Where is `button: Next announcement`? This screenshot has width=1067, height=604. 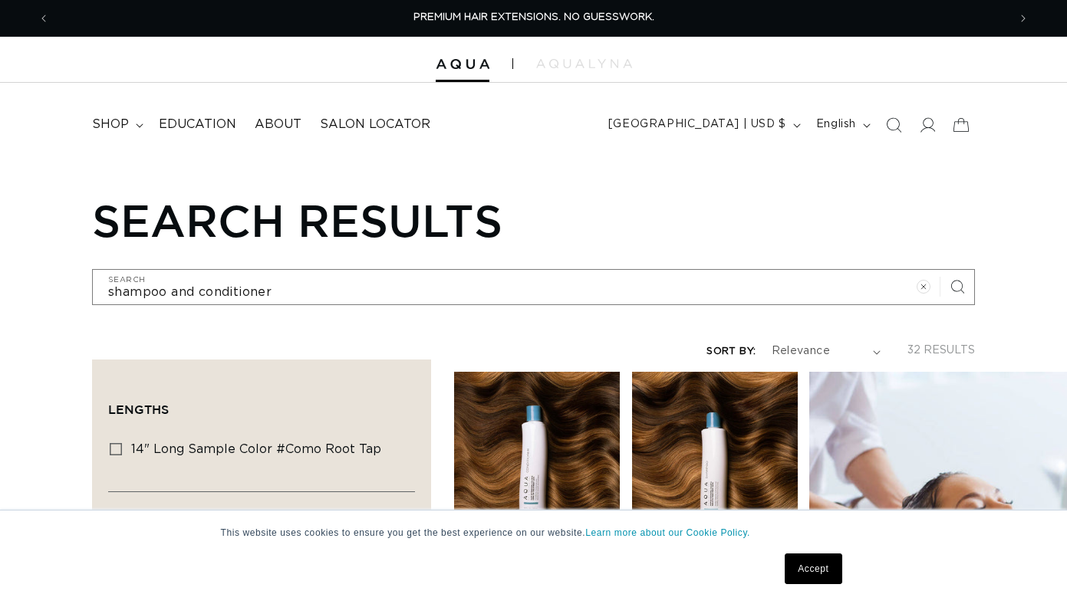
button: Next announcement is located at coordinates (1023, 18).